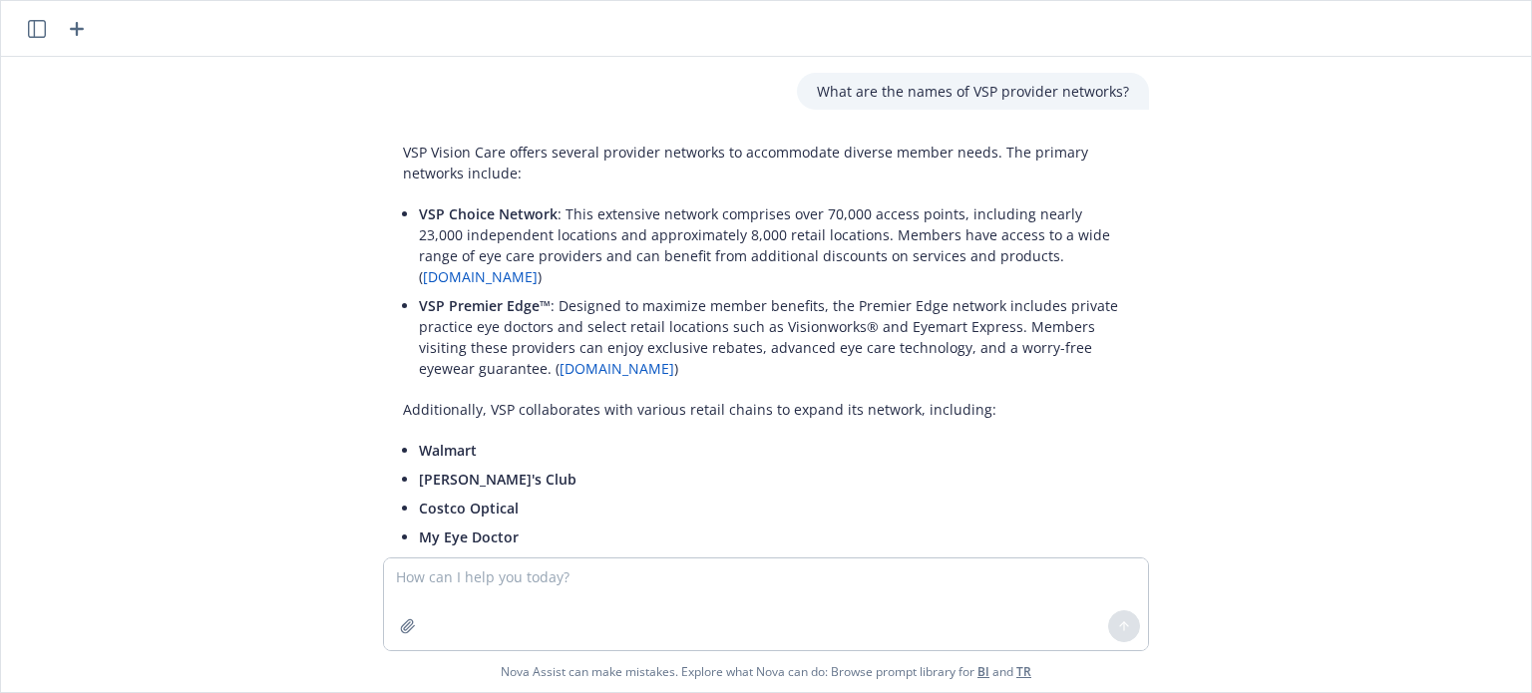  Describe the element at coordinates (766, 409) in the screenshot. I see `p: Additionally, VSP collaborates with various retail chains to expand its network, including:` at that location.